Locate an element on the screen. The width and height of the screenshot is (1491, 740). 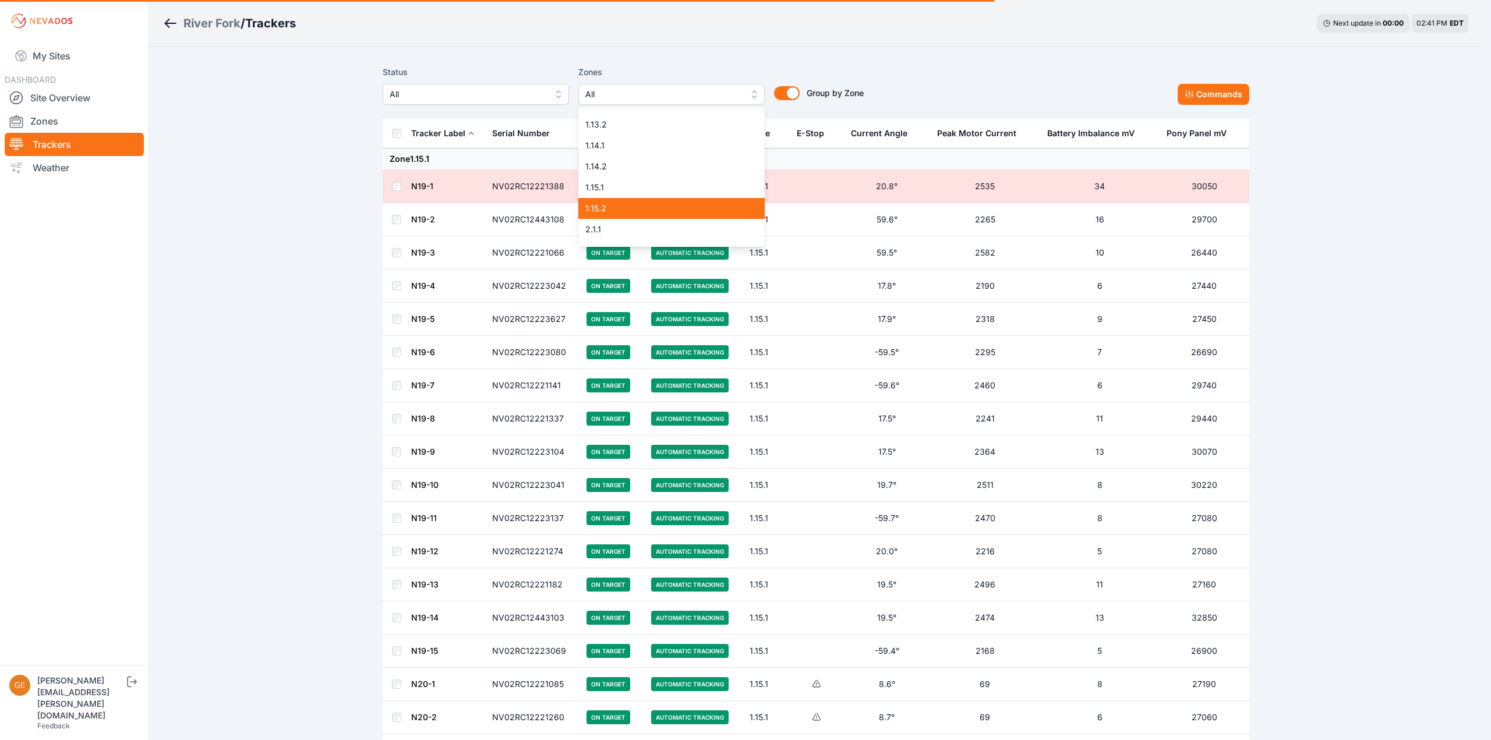
span: 1.14.2 is located at coordinates (665, 167).